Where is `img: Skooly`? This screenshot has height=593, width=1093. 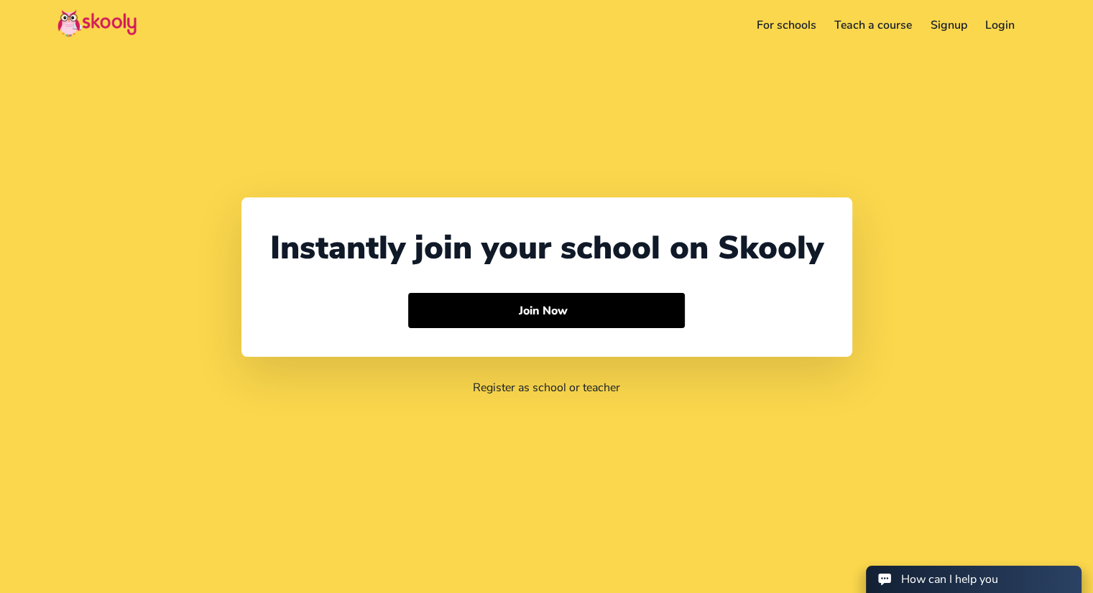 img: Skooly is located at coordinates (97, 23).